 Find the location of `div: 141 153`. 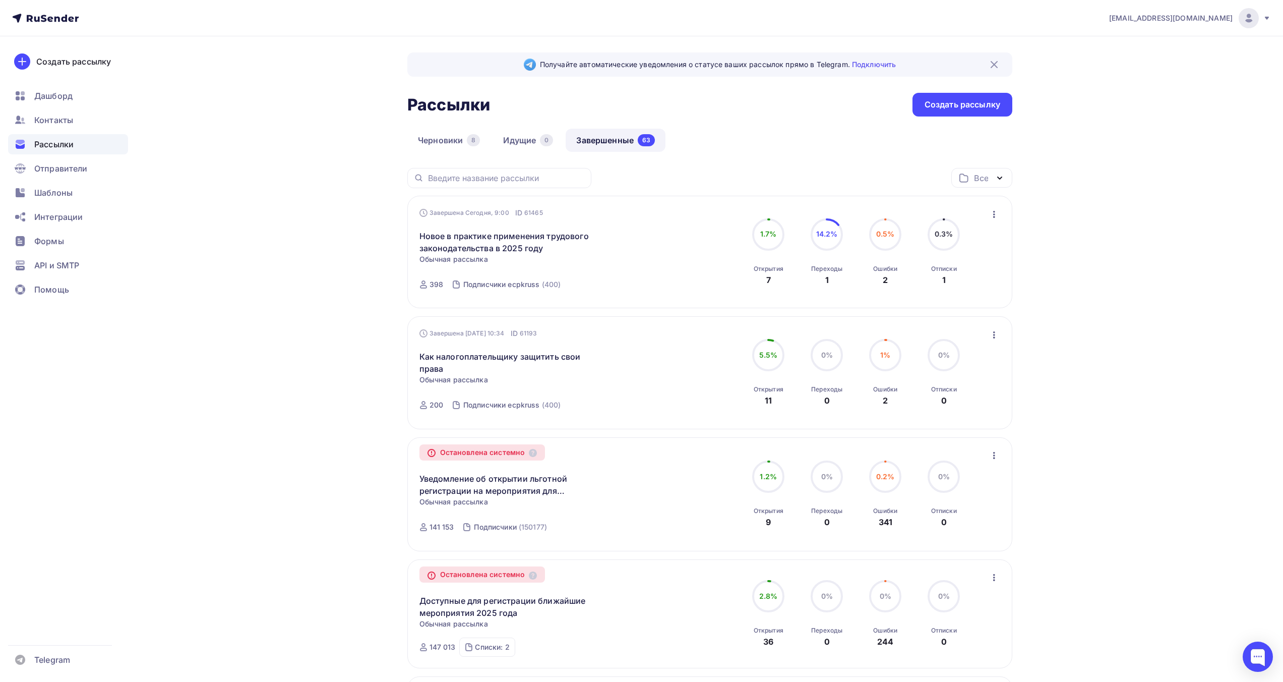

div: 141 153 is located at coordinates (442, 527).